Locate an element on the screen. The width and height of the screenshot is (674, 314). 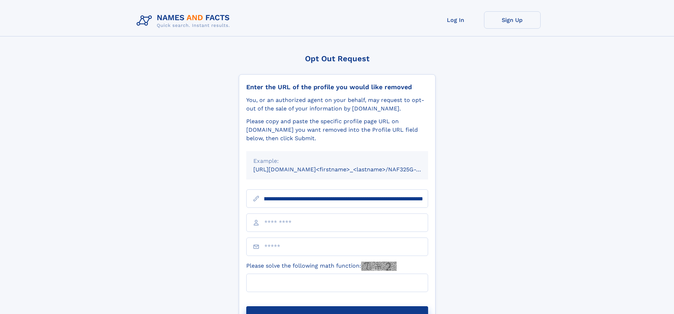
label: Please solve the following math function: is located at coordinates (321, 266).